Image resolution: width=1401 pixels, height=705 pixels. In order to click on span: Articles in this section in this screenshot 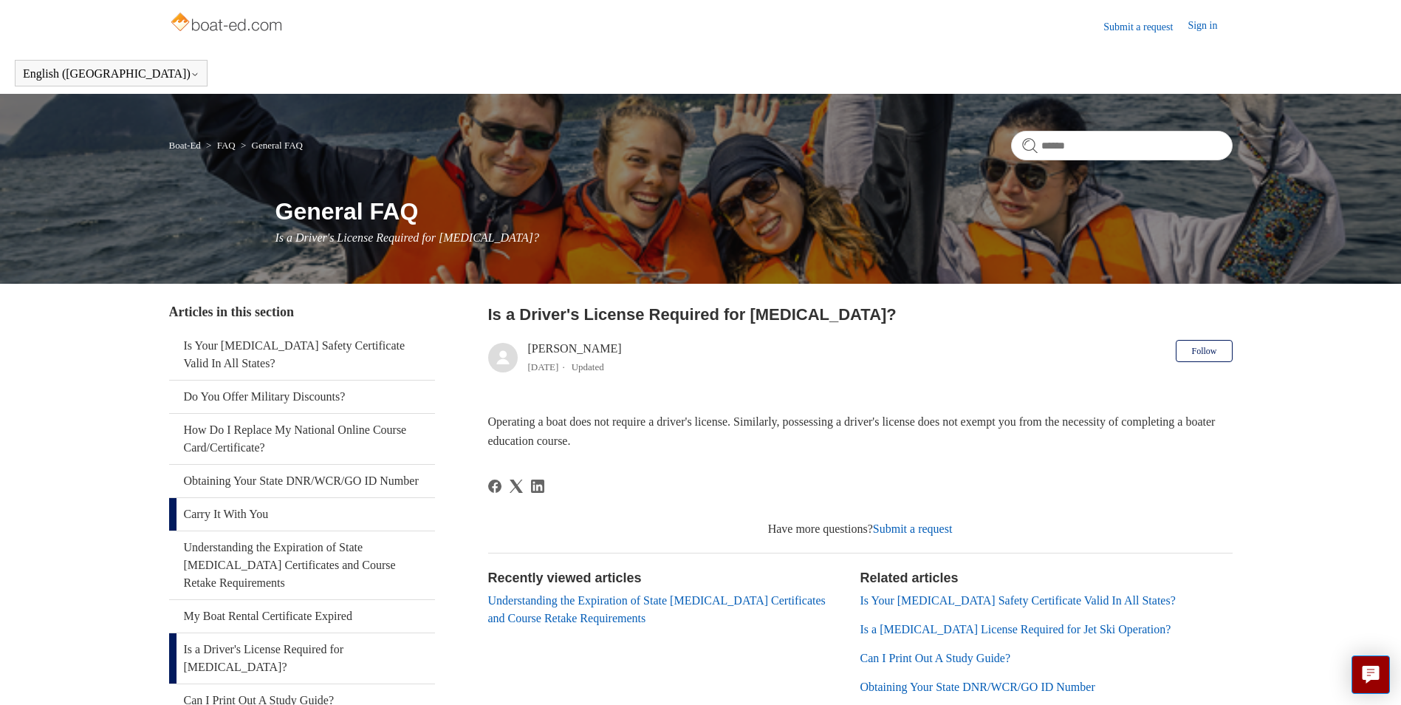, I will do `click(231, 312)`.